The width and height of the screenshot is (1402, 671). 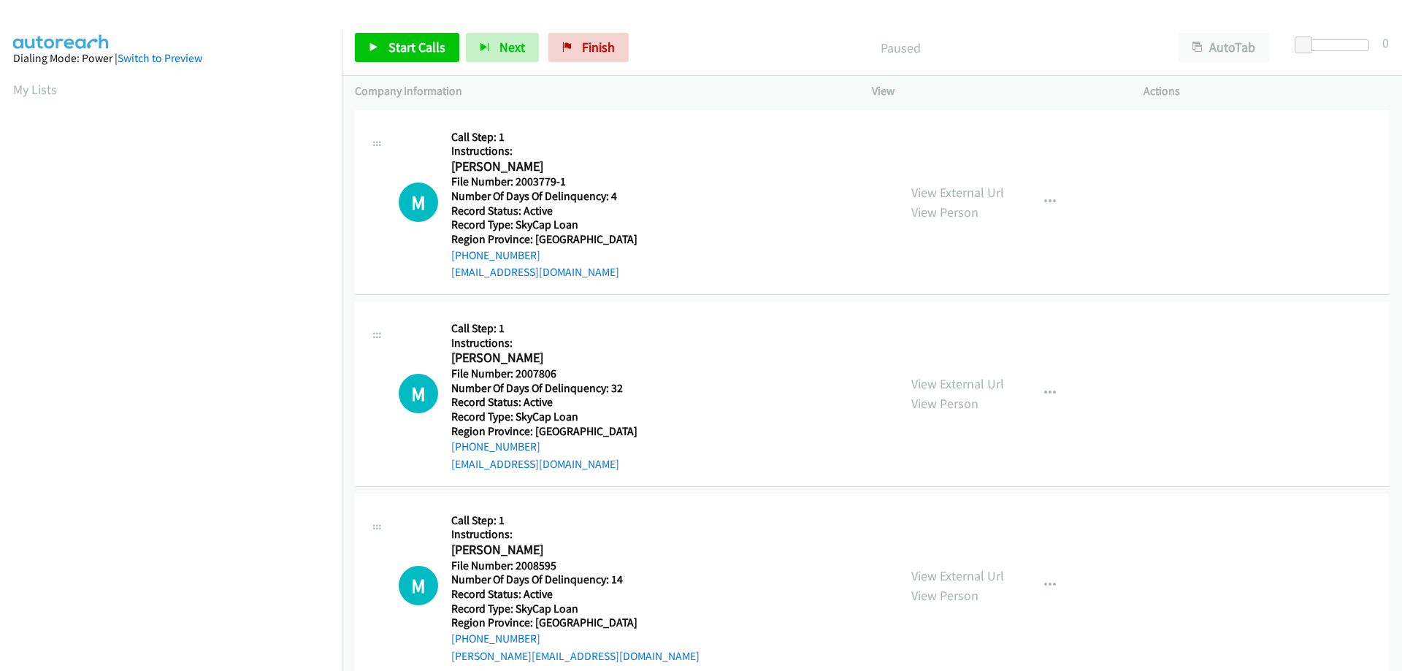 What do you see at coordinates (171, 58) in the screenshot?
I see `div: Dialing Mode: Power |` at bounding box center [171, 58].